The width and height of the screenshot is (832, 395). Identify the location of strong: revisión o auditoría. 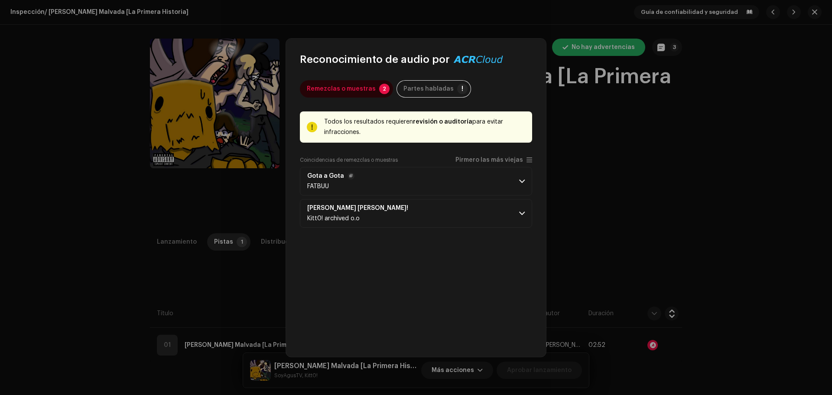
(442, 122).